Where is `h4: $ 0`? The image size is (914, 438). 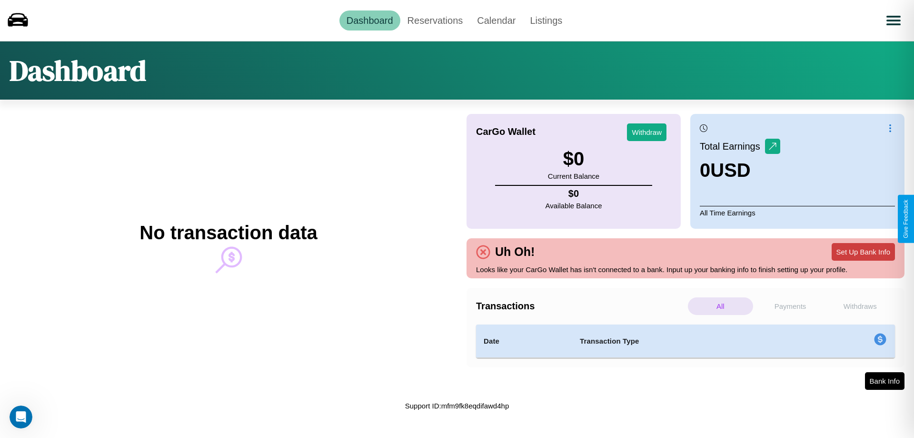 h4: $ 0 is located at coordinates (574, 193).